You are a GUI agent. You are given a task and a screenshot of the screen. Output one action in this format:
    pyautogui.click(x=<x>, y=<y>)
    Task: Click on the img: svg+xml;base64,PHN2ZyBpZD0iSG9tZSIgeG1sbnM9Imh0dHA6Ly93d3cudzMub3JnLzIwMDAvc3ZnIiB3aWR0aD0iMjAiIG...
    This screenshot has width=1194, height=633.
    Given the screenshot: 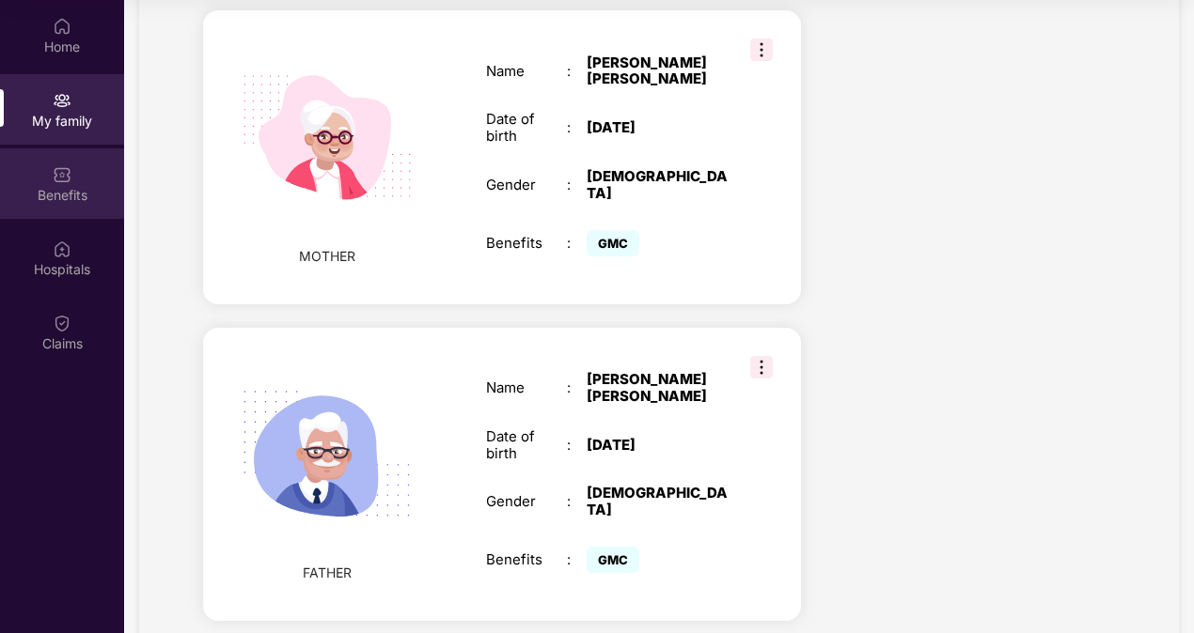 What is the action you would take?
    pyautogui.click(x=62, y=26)
    